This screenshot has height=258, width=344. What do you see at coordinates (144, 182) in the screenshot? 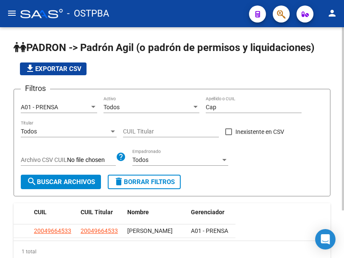
I see `span: Borrar Filtros` at bounding box center [144, 182].